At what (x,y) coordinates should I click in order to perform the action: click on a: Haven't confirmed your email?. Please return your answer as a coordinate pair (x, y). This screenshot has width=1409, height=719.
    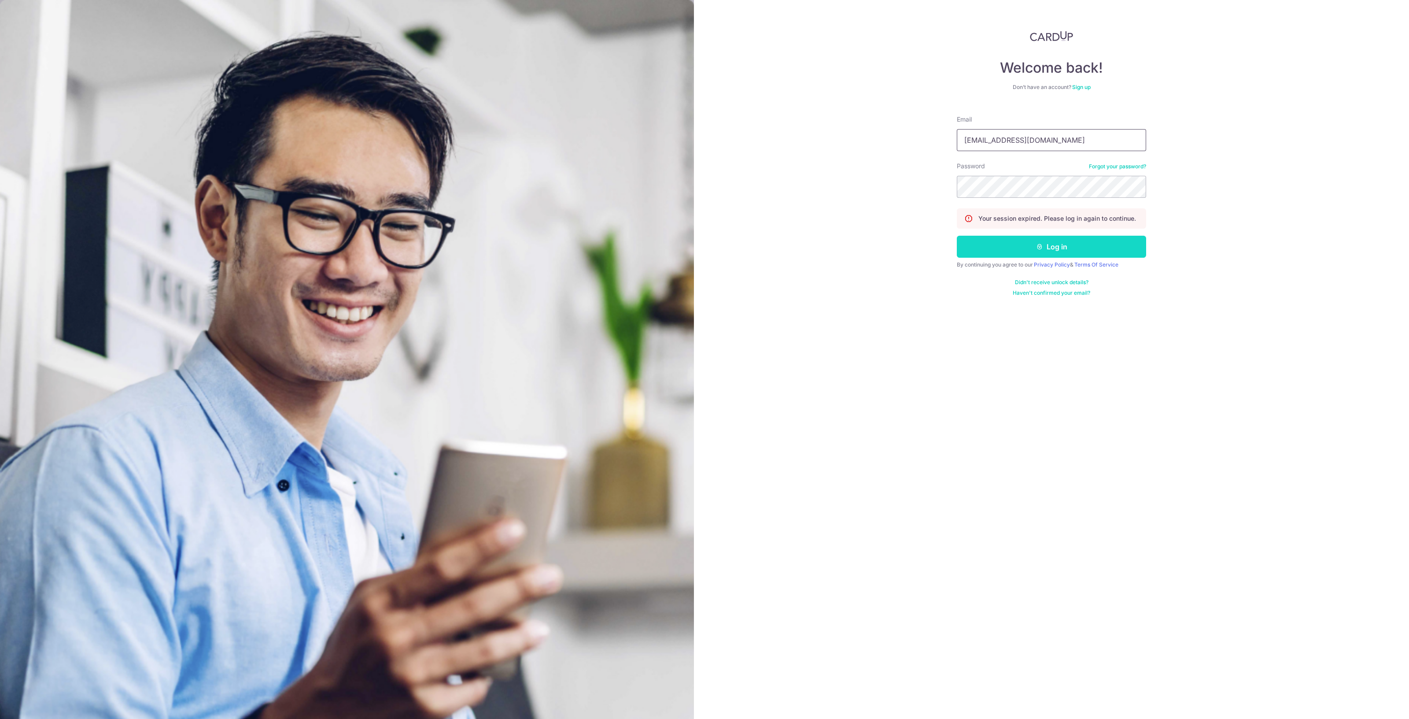
    Looking at the image, I should click on (1052, 293).